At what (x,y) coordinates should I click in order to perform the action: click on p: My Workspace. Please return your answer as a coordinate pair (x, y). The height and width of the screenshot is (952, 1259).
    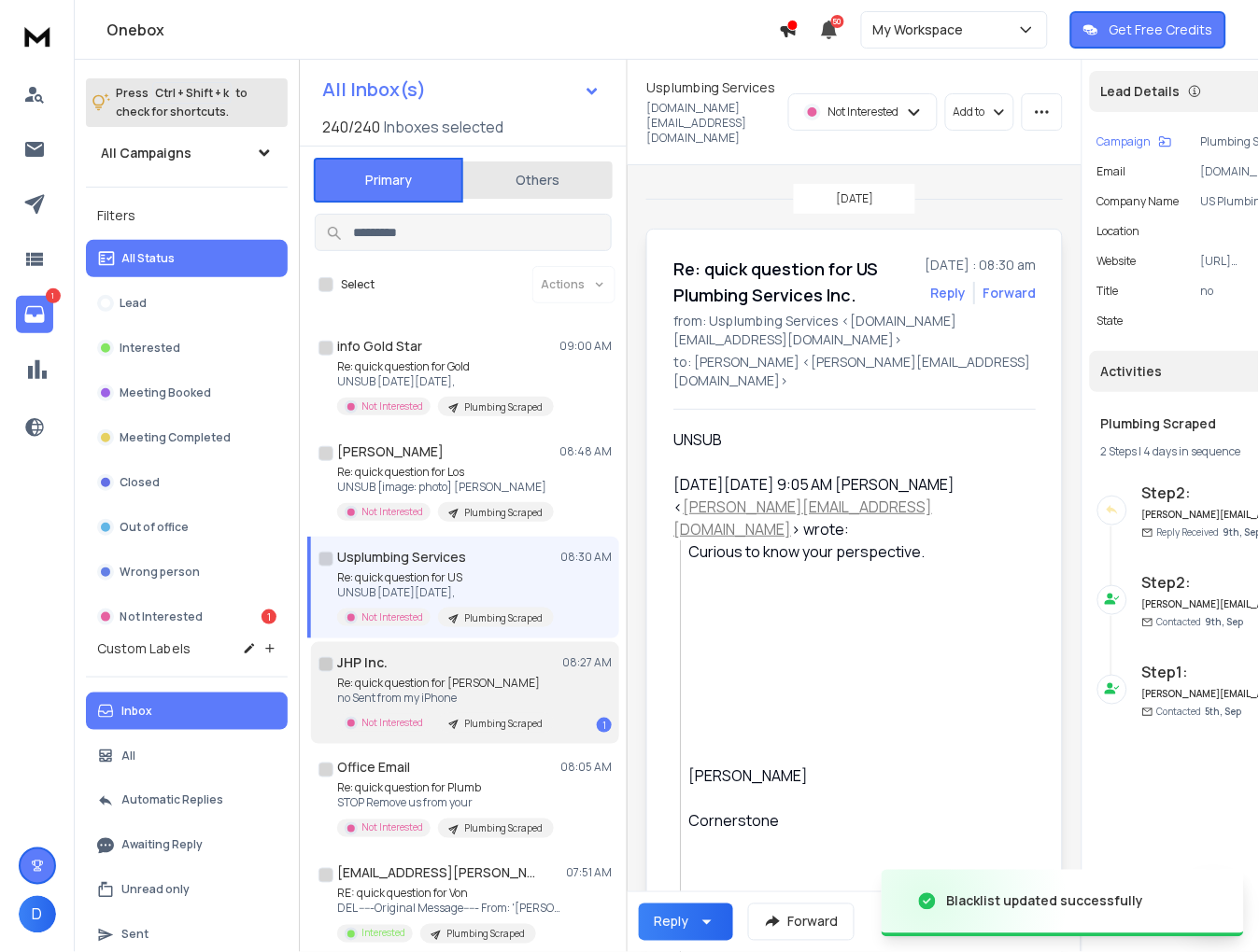
    Looking at the image, I should click on (922, 30).